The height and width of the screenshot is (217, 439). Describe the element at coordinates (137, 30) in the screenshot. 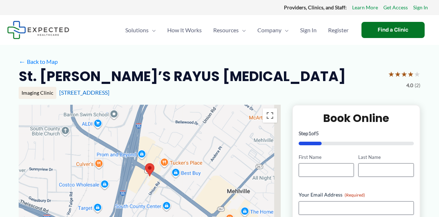

I see `span: Solutions` at that location.